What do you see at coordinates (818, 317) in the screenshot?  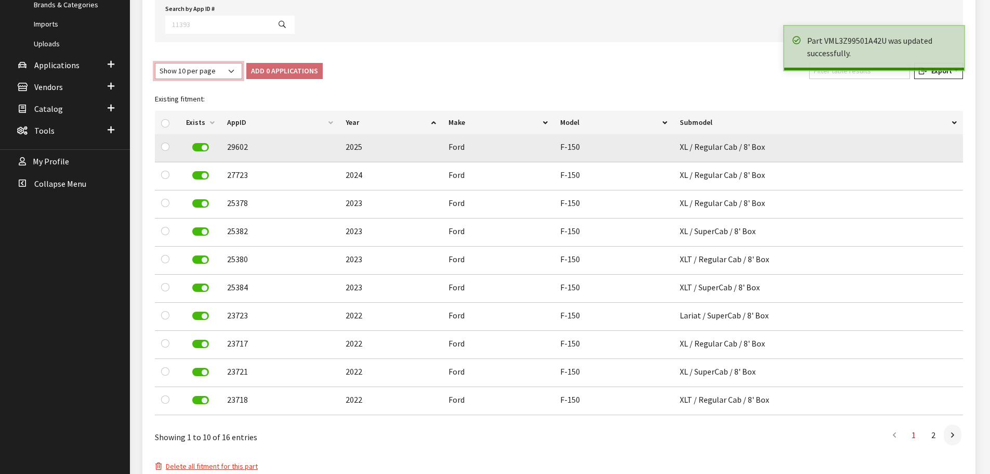 I see `td: Lariat / SuperCab / 8' Box` at bounding box center [818, 317].